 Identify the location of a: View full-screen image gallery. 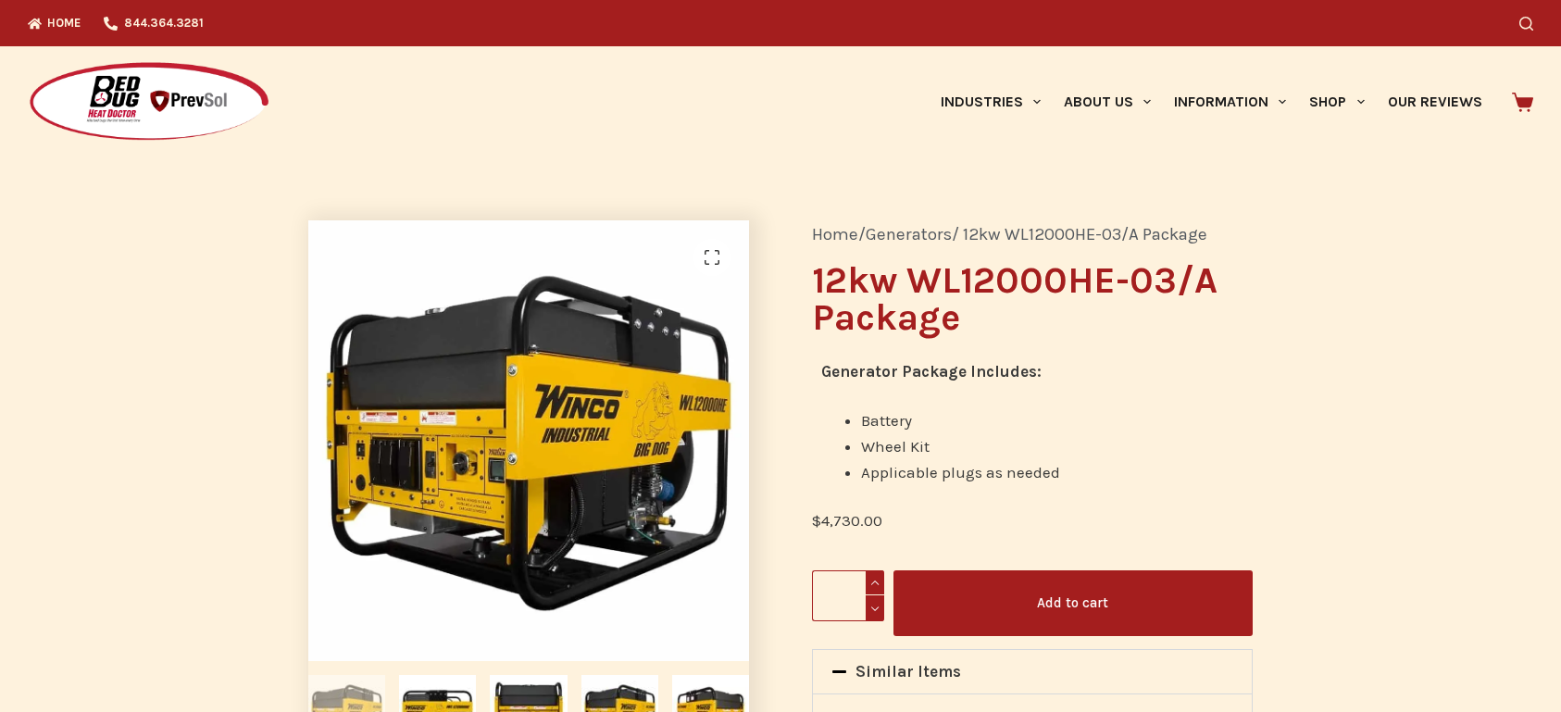
(712, 257).